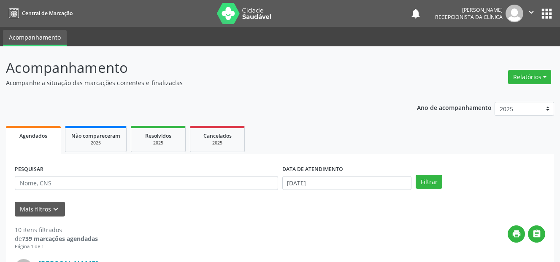  Describe the element at coordinates (29, 170) in the screenshot. I see `label: PESQUISAR` at that location.